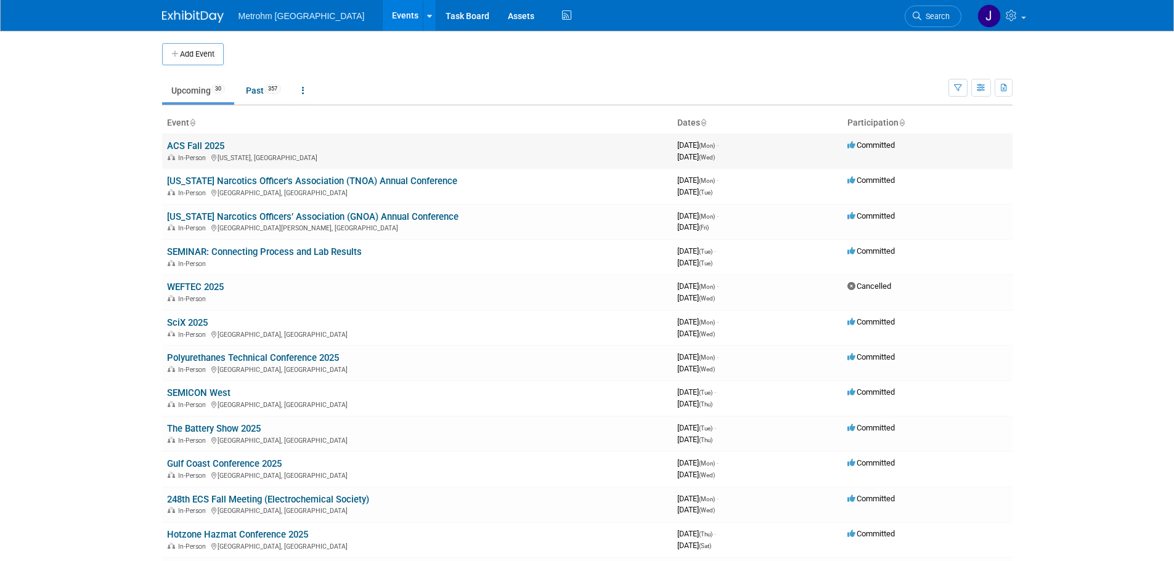  What do you see at coordinates (706, 404) in the screenshot?
I see `span: (Thu)` at bounding box center [706, 404].